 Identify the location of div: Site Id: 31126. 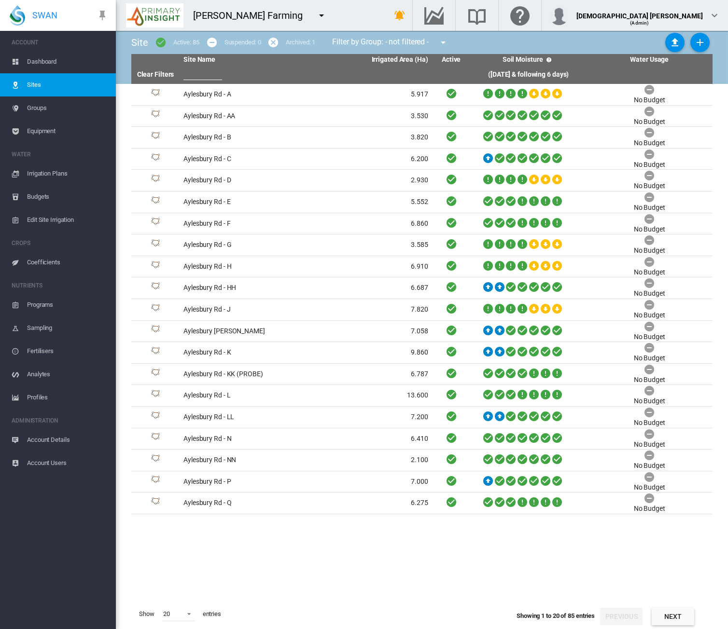
(155, 181).